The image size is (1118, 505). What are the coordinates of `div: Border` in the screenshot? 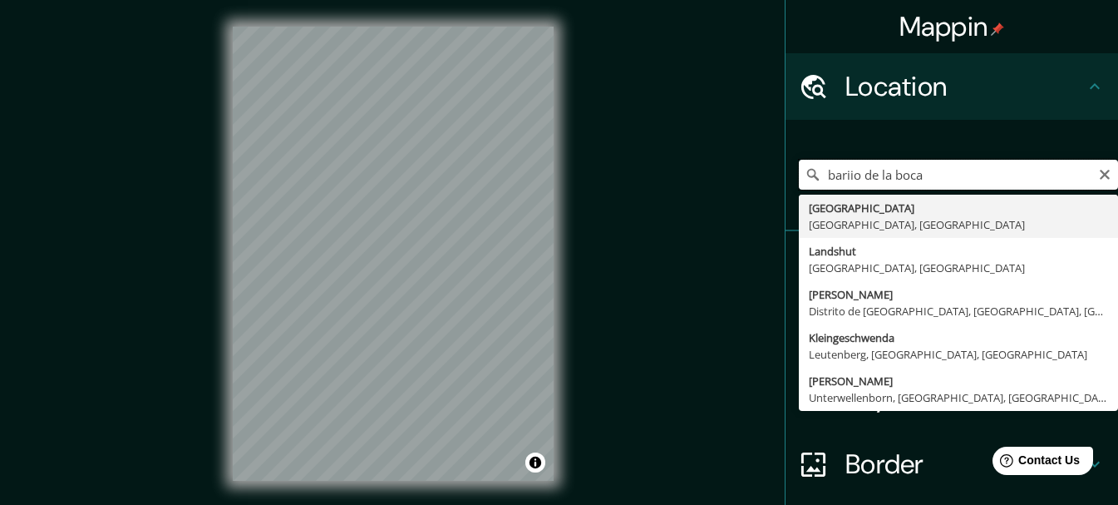 It's located at (952, 464).